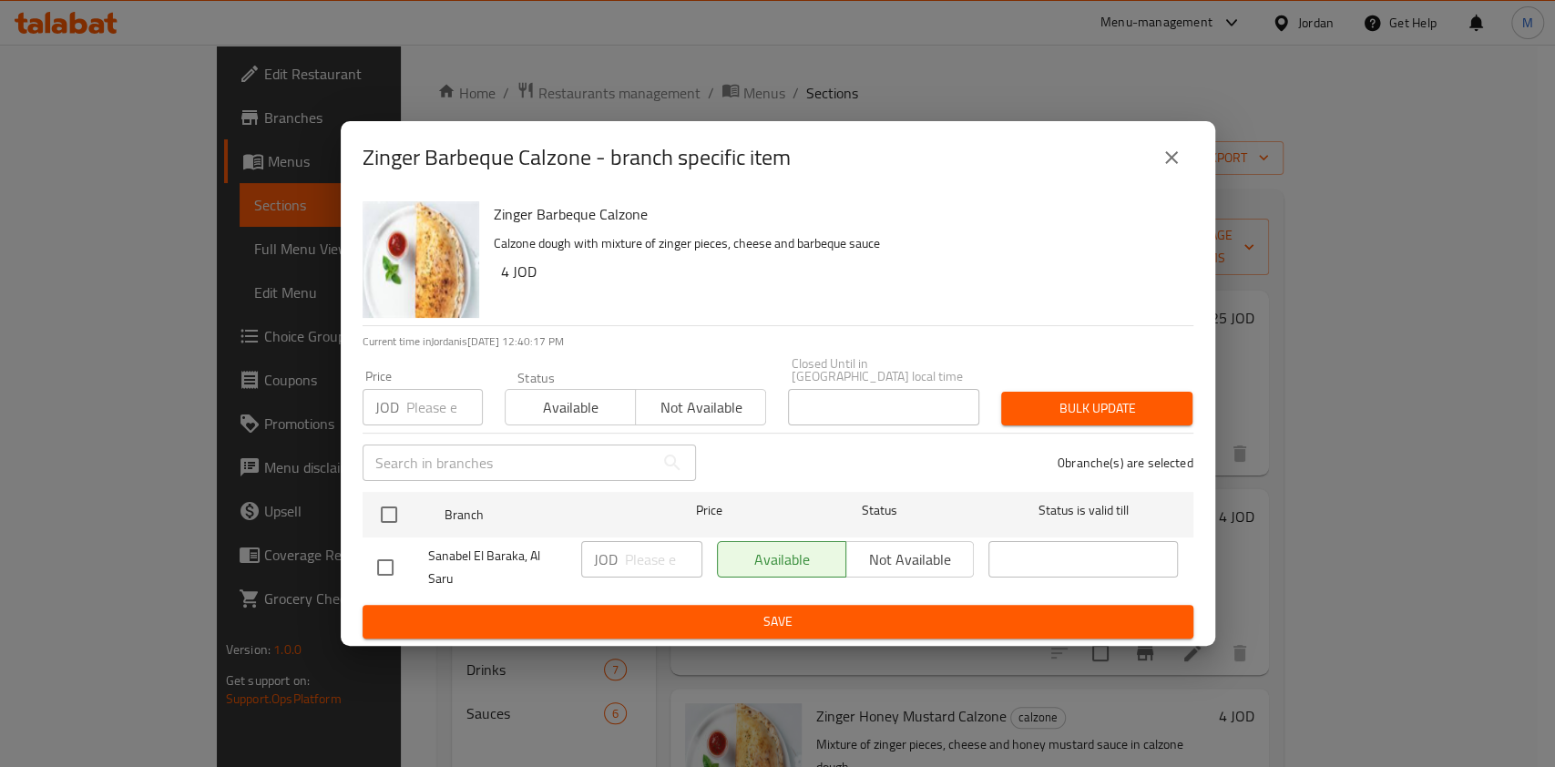 The image size is (1555, 767). Describe the element at coordinates (709, 510) in the screenshot. I see `span: Price` at that location.